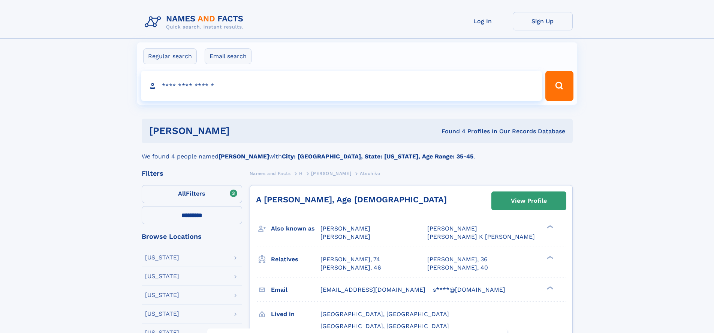  I want to click on span: Atsuhiko, so click(370, 173).